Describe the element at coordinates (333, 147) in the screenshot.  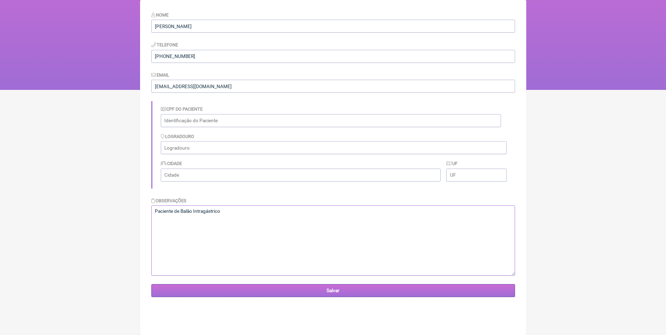
I see `input: Logradouro` at that location.